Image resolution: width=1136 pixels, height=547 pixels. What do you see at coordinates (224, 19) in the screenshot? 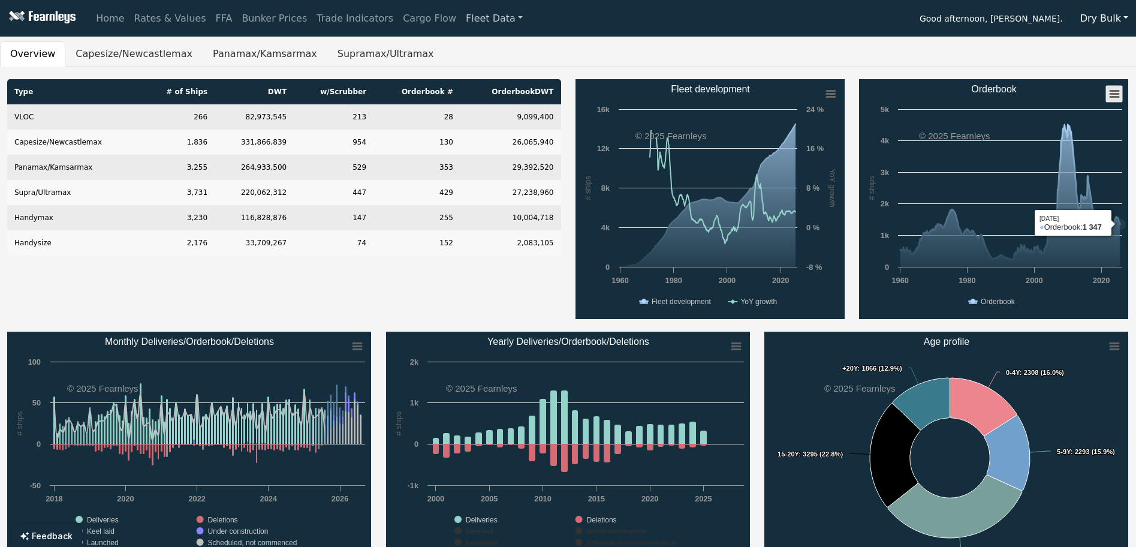
I see `a: FFA` at bounding box center [224, 19].